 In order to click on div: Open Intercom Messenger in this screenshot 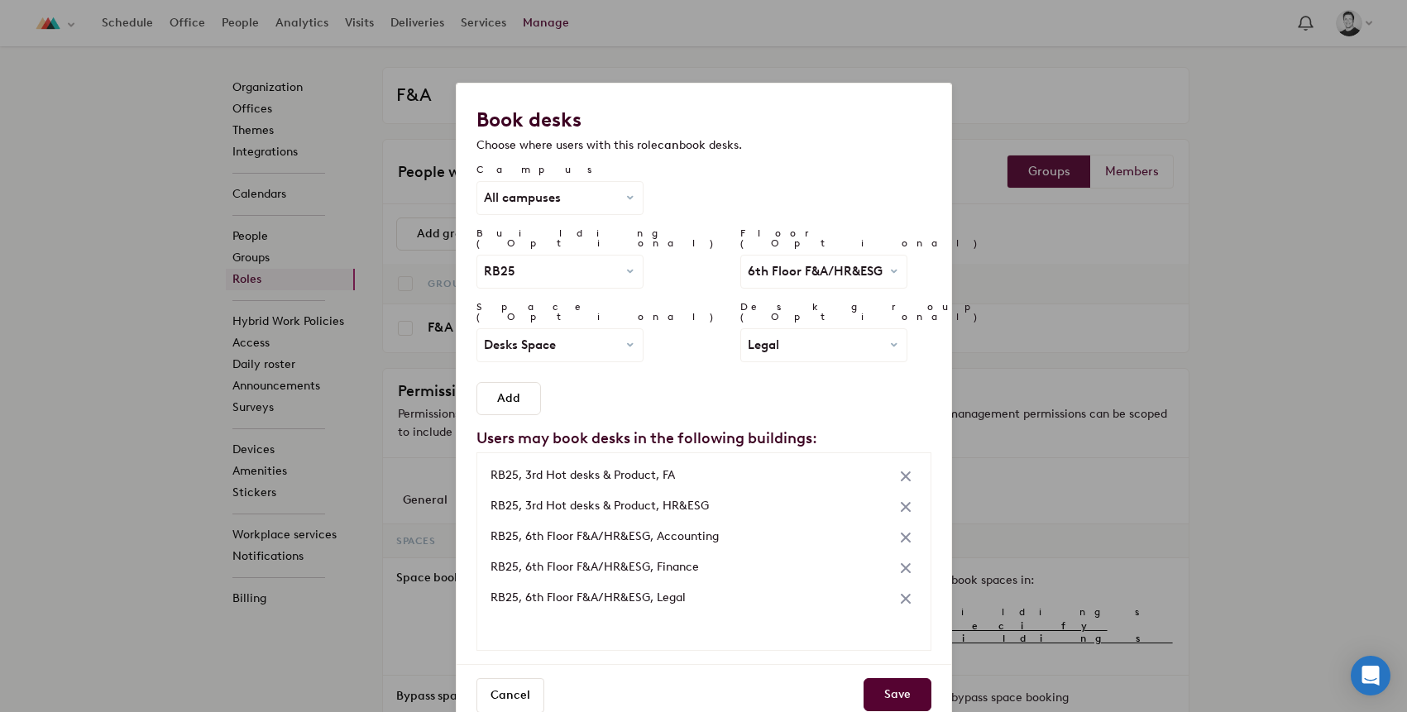, I will do `click(1370, 676)`.